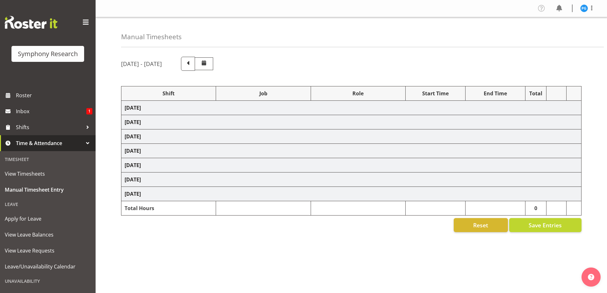  Describe the element at coordinates (435, 93) in the screenshot. I see `div: Start Time` at that location.